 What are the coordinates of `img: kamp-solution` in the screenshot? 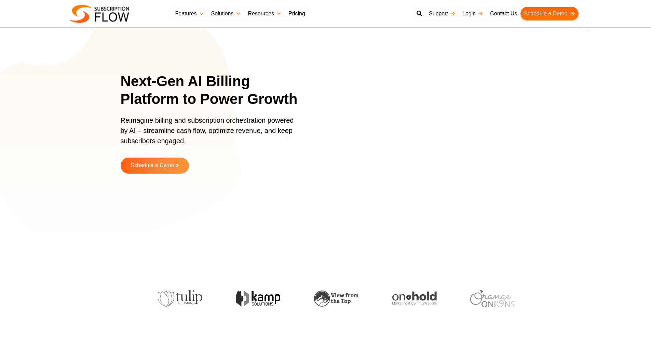 It's located at (257, 298).